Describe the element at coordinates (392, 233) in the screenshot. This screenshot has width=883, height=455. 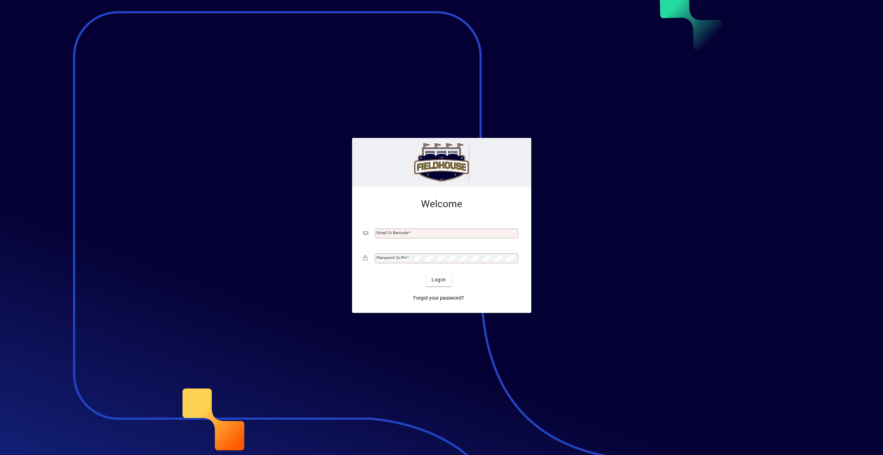
I see `mat-label: Email or Barcode` at that location.